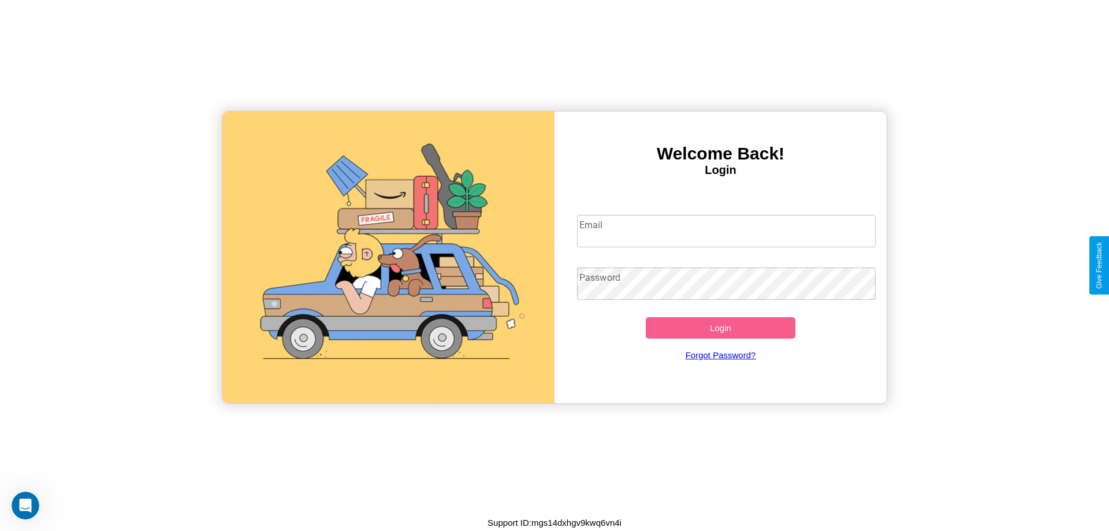 Image resolution: width=1109 pixels, height=531 pixels. Describe the element at coordinates (1099, 265) in the screenshot. I see `div: Give Feedback` at that location.